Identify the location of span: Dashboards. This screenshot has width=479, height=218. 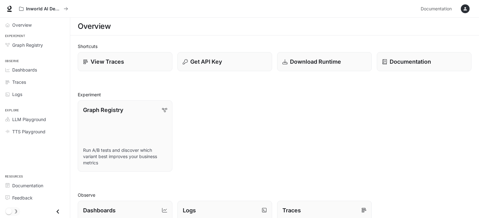
(24, 70).